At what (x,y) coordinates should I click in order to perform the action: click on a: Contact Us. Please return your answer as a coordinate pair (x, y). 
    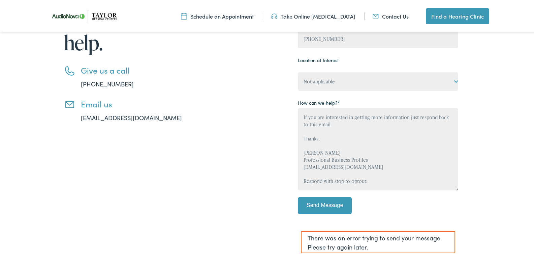
    Looking at the image, I should click on (391, 15).